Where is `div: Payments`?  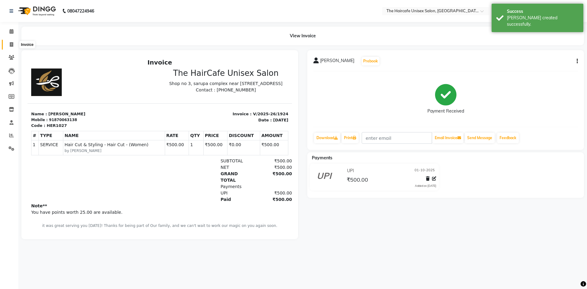
div: Payments is located at coordinates (208, 130).